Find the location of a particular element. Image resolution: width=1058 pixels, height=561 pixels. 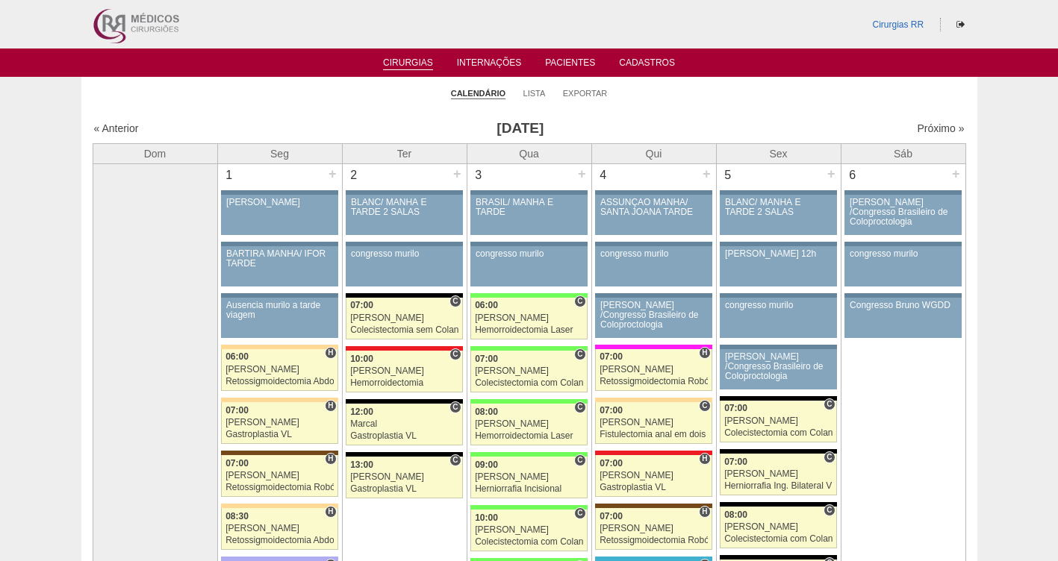

th: Dom is located at coordinates (155, 153).